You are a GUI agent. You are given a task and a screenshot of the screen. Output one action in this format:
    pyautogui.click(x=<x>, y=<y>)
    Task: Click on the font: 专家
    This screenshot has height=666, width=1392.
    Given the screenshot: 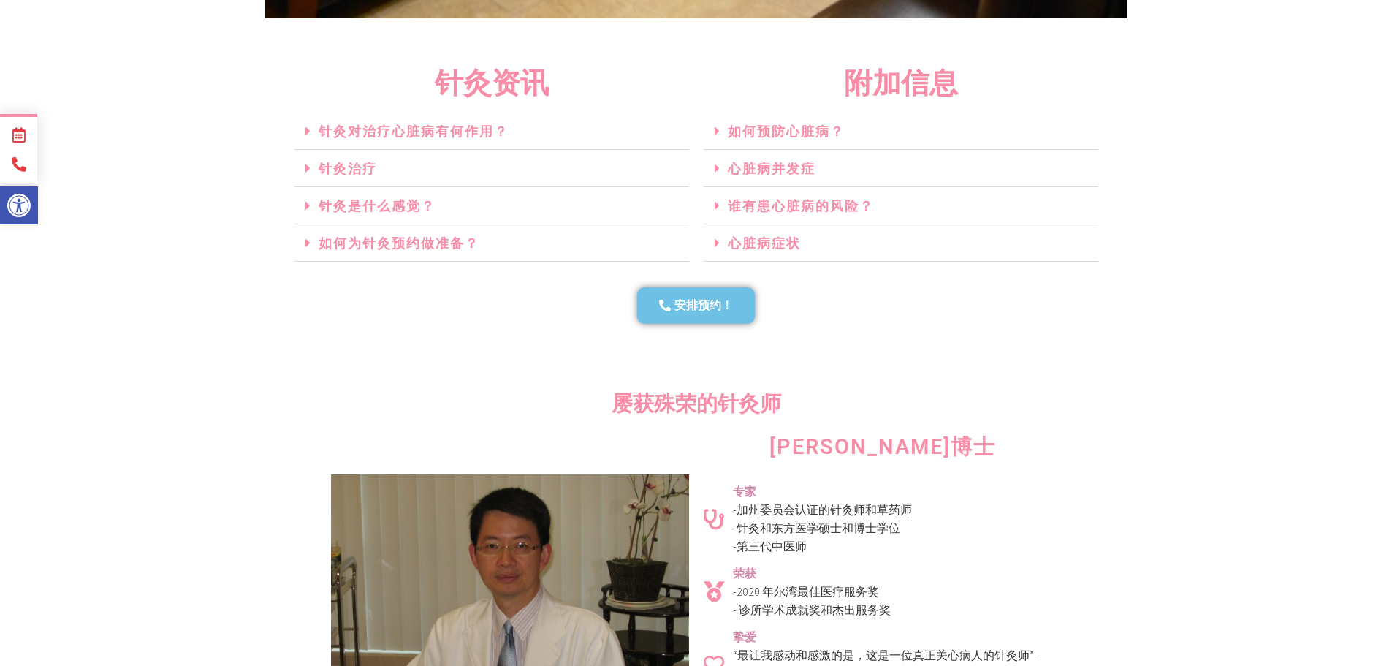 What is the action you would take?
    pyautogui.click(x=745, y=491)
    